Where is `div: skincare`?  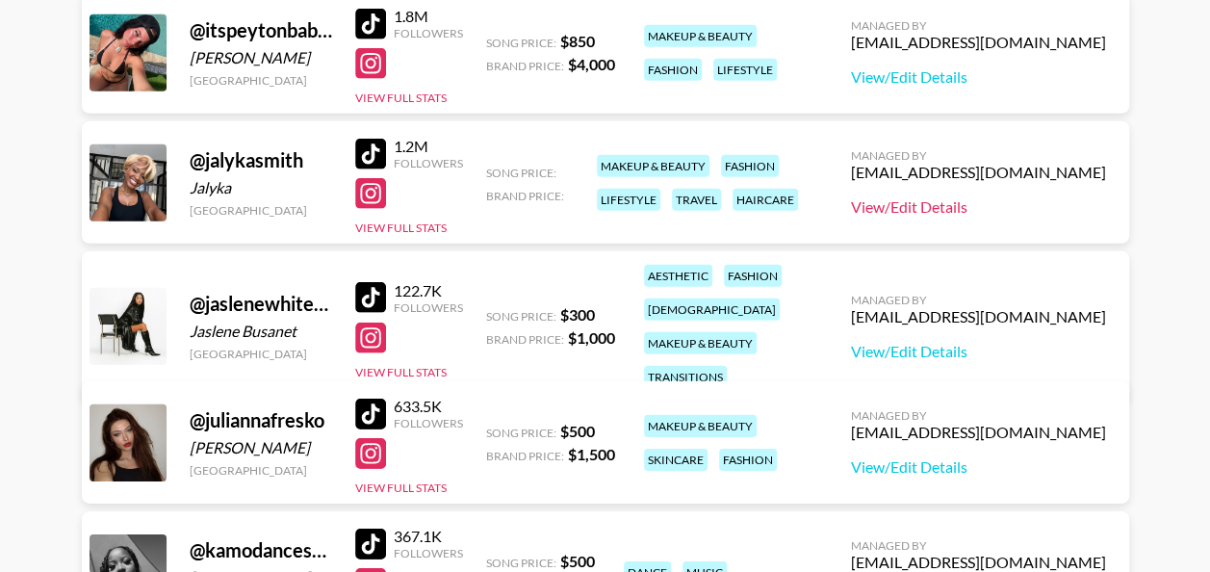
div: skincare is located at coordinates (676, 459).